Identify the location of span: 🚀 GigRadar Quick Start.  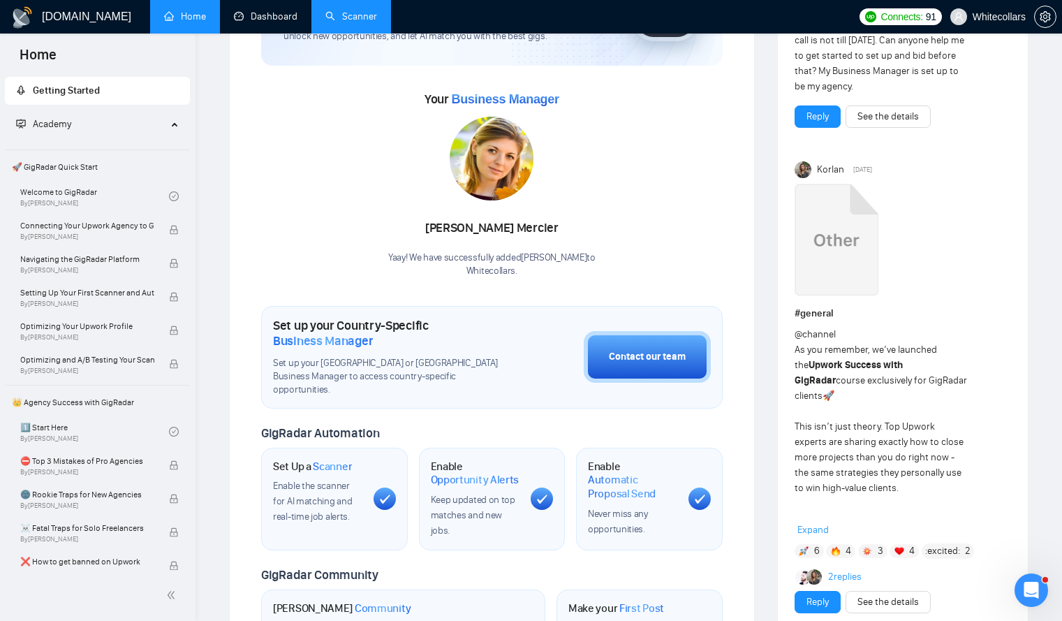
(97, 167).